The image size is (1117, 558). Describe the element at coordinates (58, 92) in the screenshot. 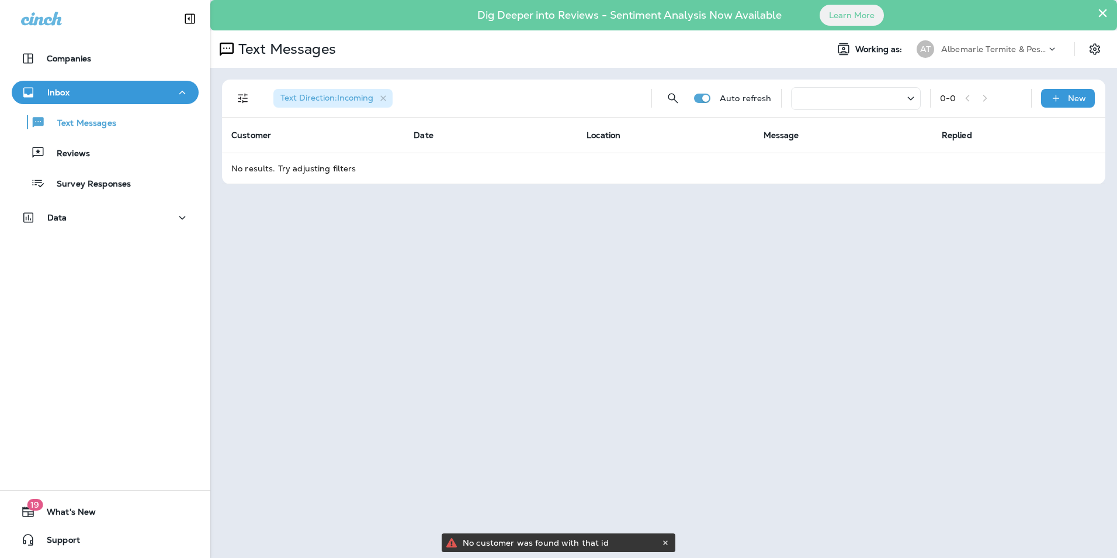

I see `p: Inbox` at that location.